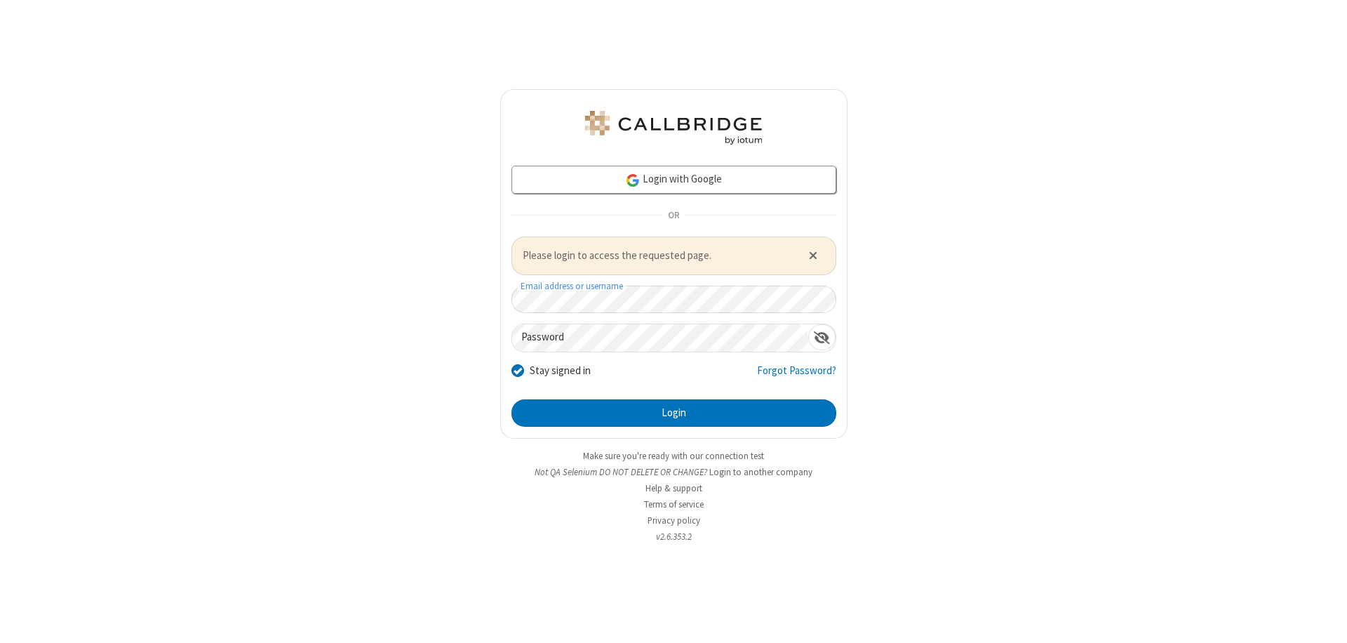 The width and height of the screenshot is (1347, 643). I want to click on span: OR, so click(674, 215).